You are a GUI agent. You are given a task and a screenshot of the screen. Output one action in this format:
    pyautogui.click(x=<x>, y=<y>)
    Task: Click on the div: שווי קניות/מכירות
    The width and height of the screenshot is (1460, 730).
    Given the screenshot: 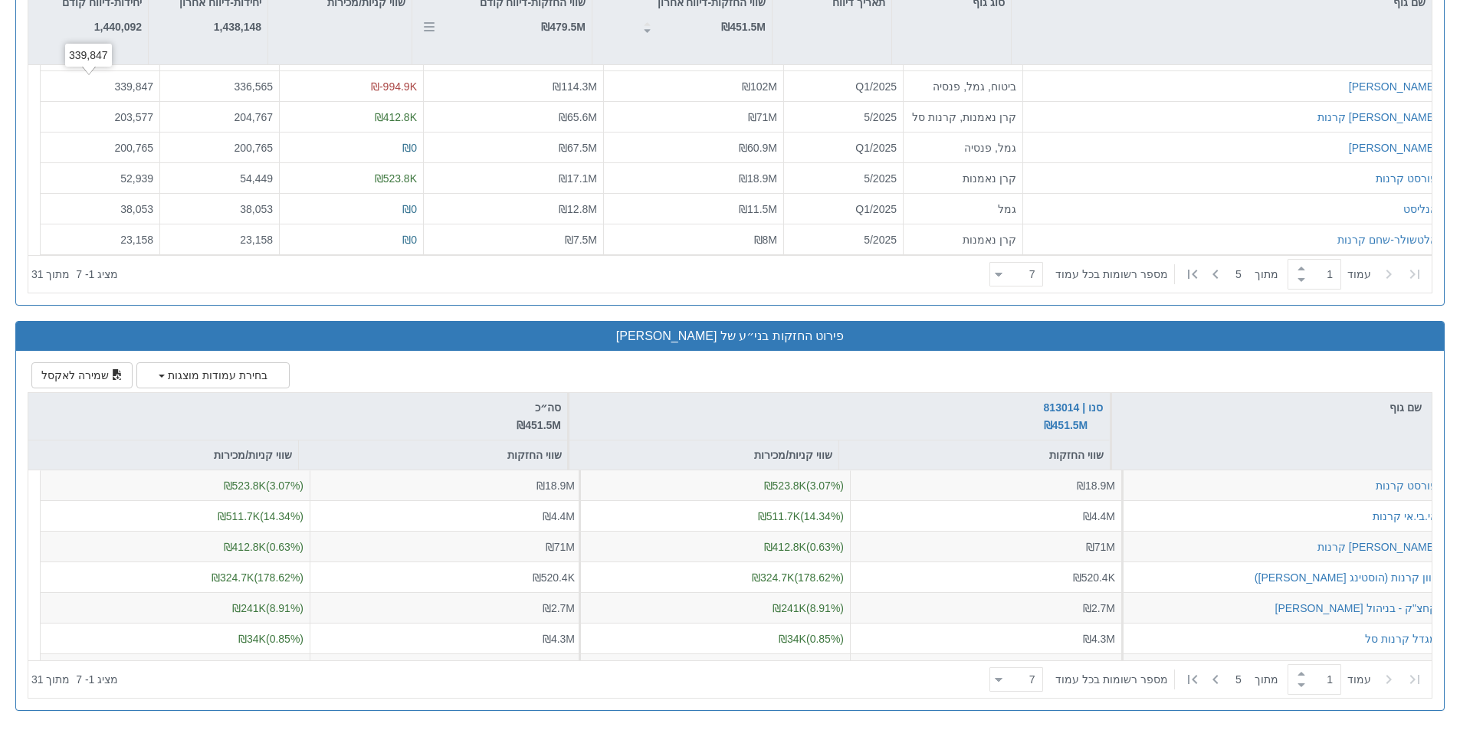 What is the action you would take?
    pyautogui.click(x=163, y=455)
    